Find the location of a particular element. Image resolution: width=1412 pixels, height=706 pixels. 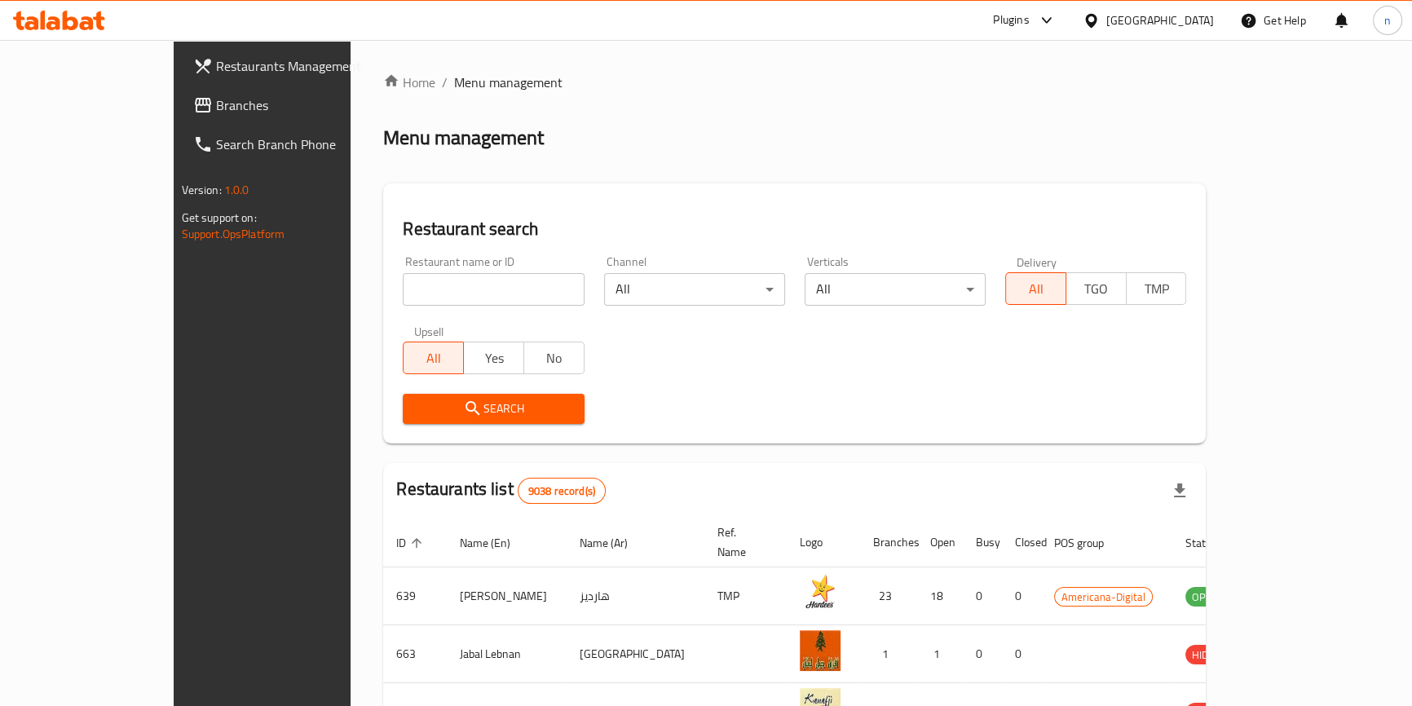

span: Get support on: is located at coordinates (219, 218).